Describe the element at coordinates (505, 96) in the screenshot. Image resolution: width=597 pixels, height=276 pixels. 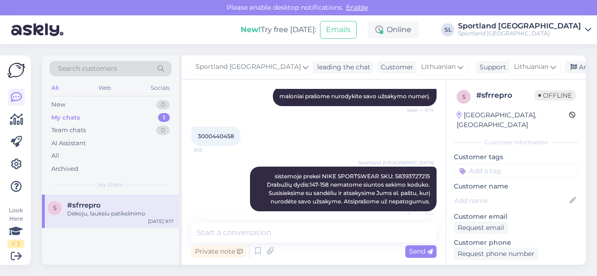
I see `div: # sfrrepro` at that location.